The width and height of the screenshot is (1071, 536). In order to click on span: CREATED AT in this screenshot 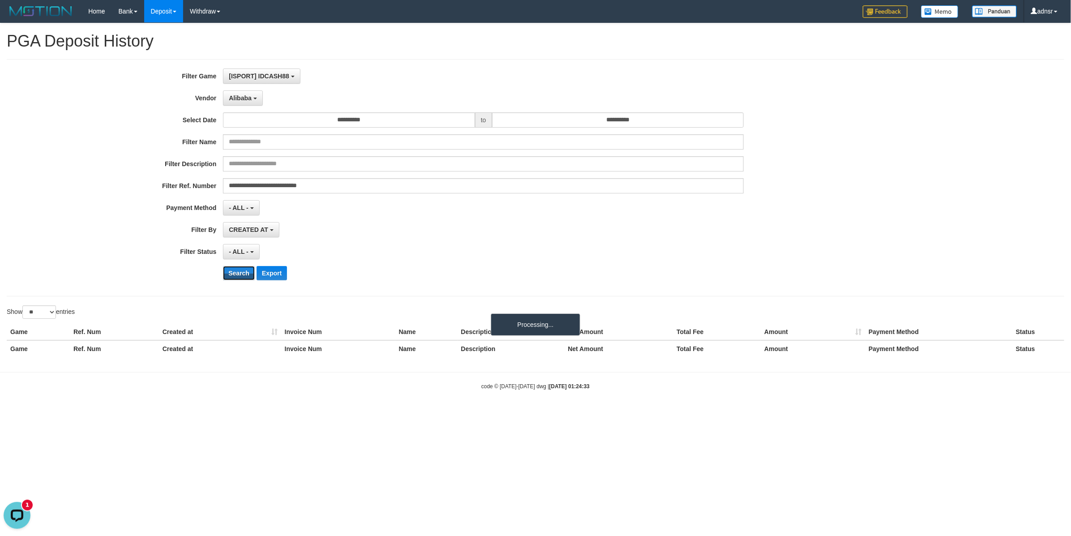, I will do `click(249, 230)`.